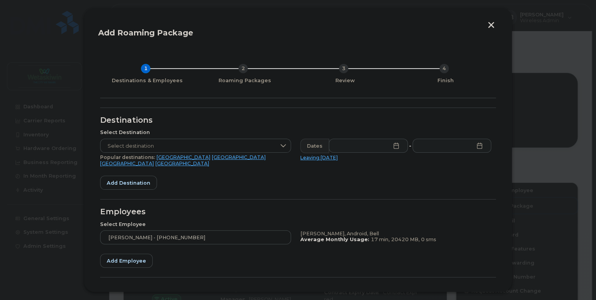 The width and height of the screenshot is (596, 300). Describe the element at coordinates (345, 81) in the screenshot. I see `div: Review` at that location.